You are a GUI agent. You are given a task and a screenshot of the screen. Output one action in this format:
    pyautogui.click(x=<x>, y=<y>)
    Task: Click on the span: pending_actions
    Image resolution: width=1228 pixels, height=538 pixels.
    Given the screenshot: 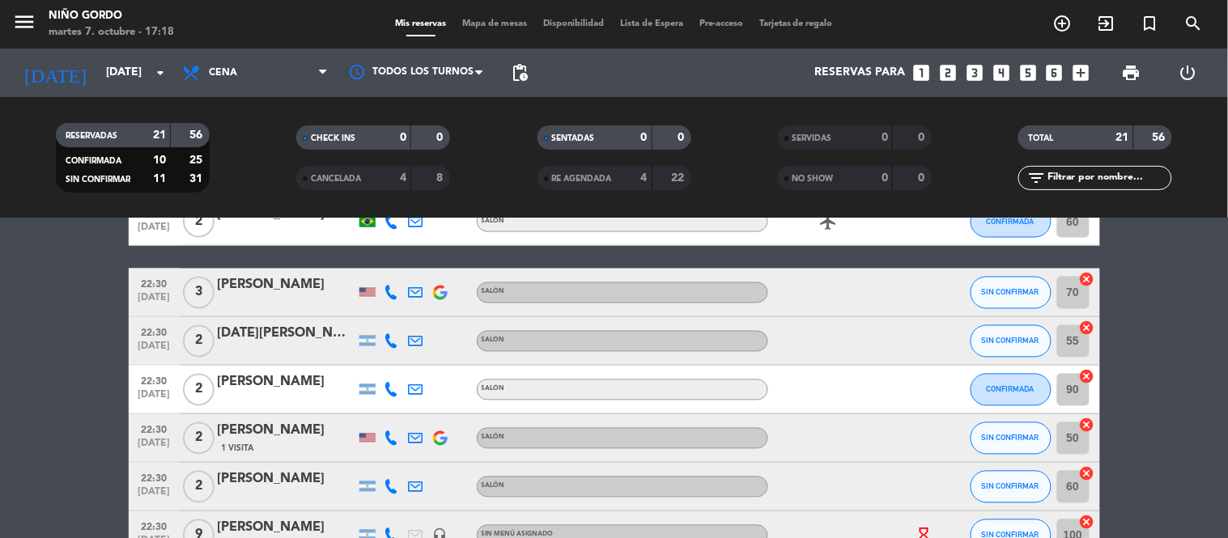 What is the action you would take?
    pyautogui.click(x=520, y=73)
    